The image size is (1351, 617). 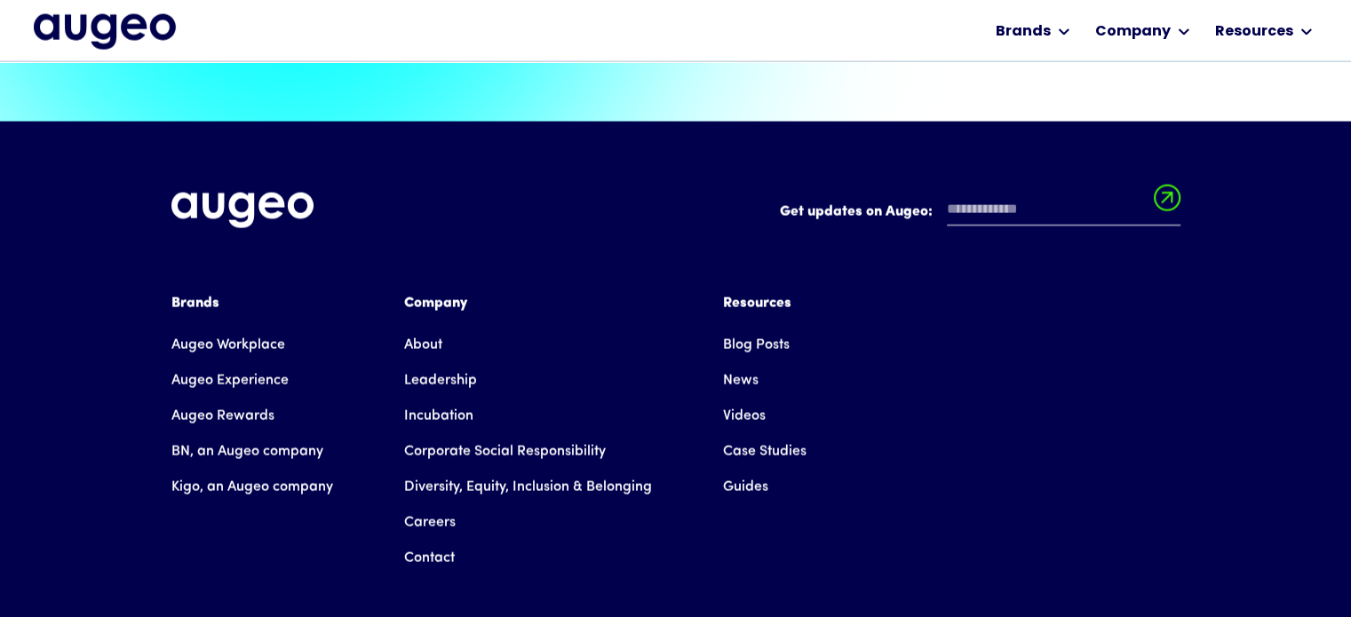 I want to click on a: BN, an Augeo company, so click(x=247, y=452).